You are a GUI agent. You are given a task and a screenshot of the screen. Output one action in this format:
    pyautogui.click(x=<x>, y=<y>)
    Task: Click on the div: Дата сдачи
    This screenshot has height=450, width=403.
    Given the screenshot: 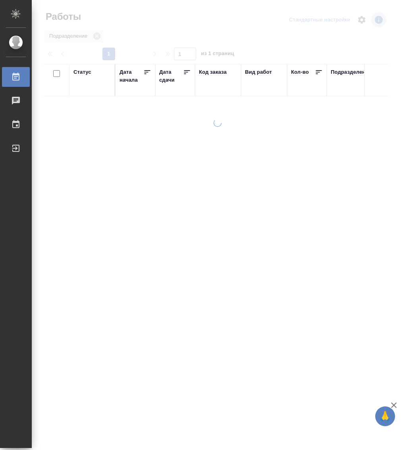 What is the action you would take?
    pyautogui.click(x=171, y=76)
    